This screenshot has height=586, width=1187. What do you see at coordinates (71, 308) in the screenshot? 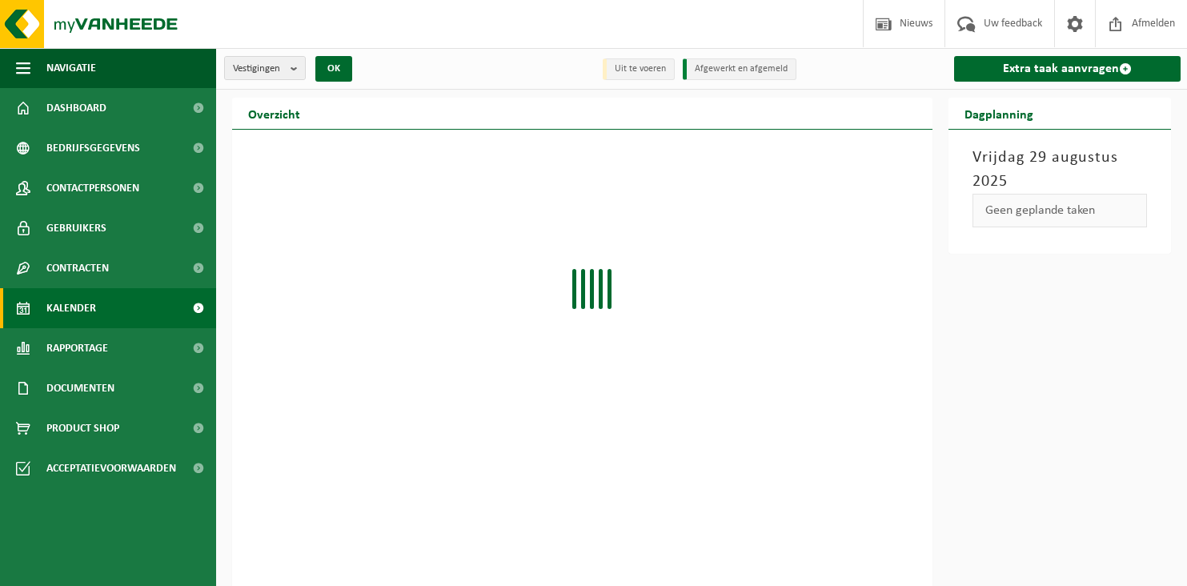
I see `span: Kalender` at bounding box center [71, 308].